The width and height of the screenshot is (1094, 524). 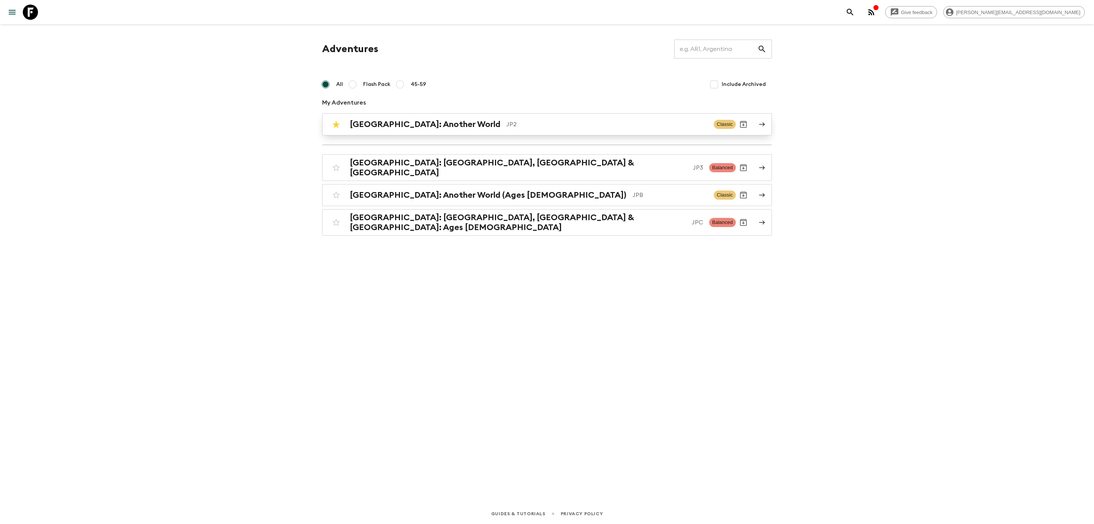 What do you see at coordinates (340, 84) in the screenshot?
I see `span: All` at bounding box center [340, 84].